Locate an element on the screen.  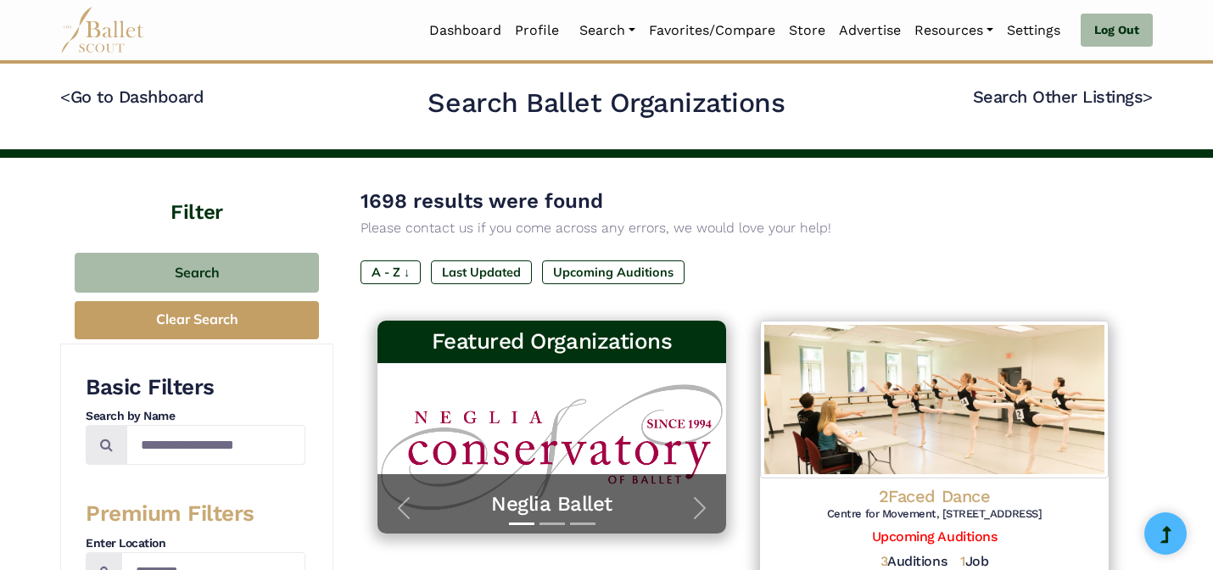
a: Search is located at coordinates (607, 31).